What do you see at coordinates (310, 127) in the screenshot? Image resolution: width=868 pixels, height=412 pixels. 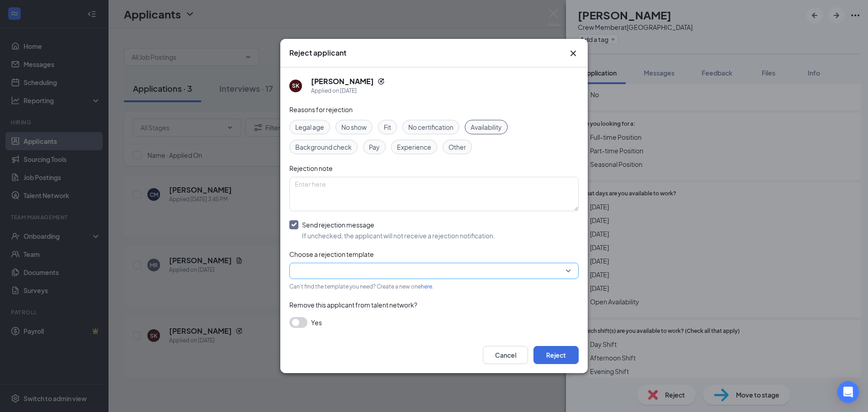 I see `span: Legal age` at bounding box center [310, 127].